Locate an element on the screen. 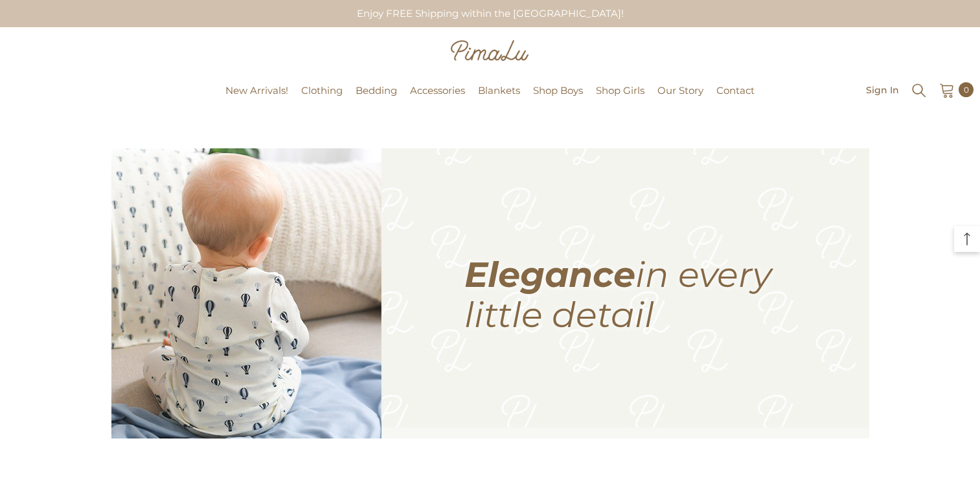 The width and height of the screenshot is (980, 478). a: Blankets is located at coordinates (499, 99).